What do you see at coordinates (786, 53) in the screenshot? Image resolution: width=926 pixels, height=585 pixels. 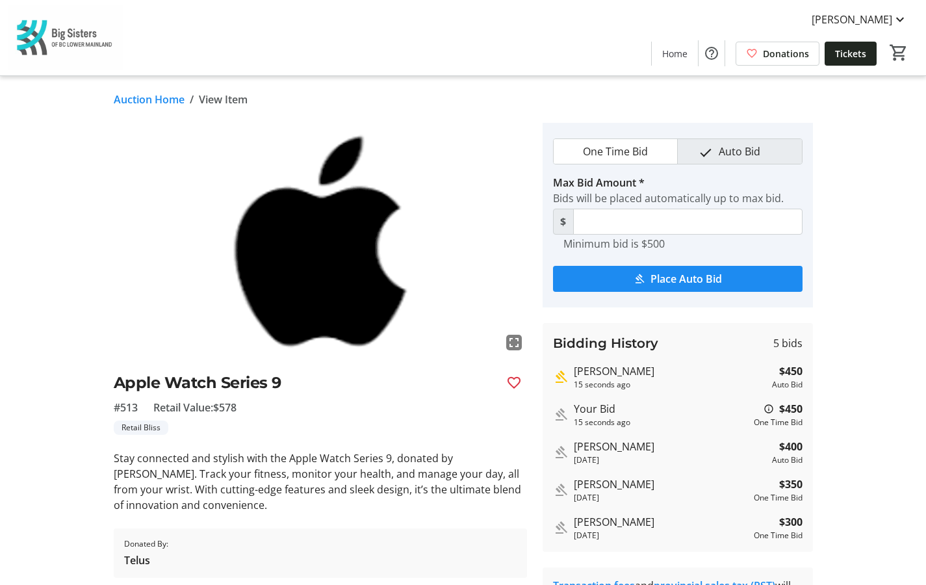 I see `span: Donations` at bounding box center [786, 53].